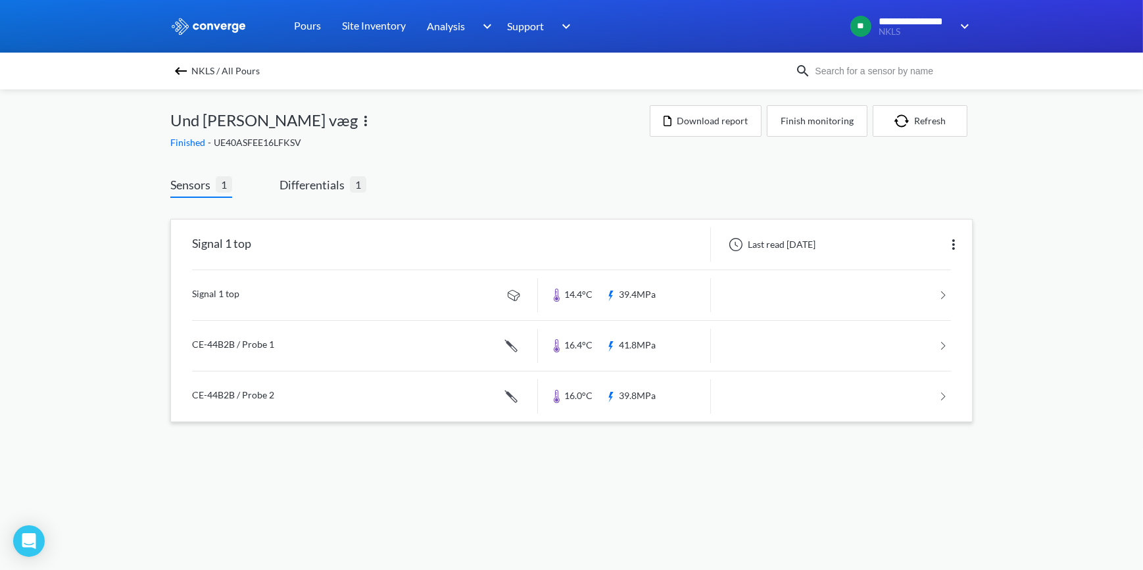  I want to click on button: Finish monitoring, so click(817, 121).